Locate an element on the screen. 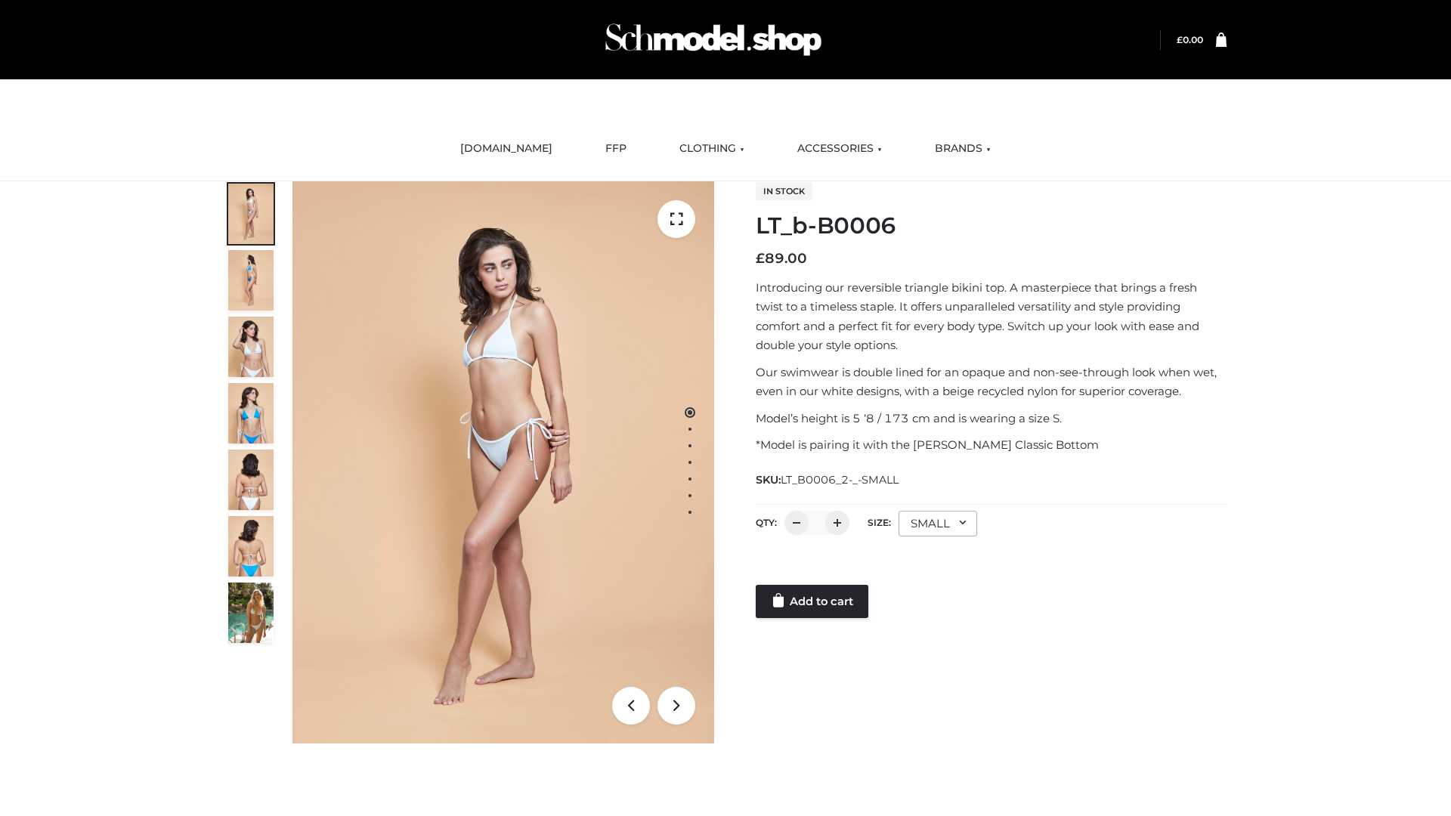 The width and height of the screenshot is (1451, 816). bdi: 0.00 is located at coordinates (1189, 39).